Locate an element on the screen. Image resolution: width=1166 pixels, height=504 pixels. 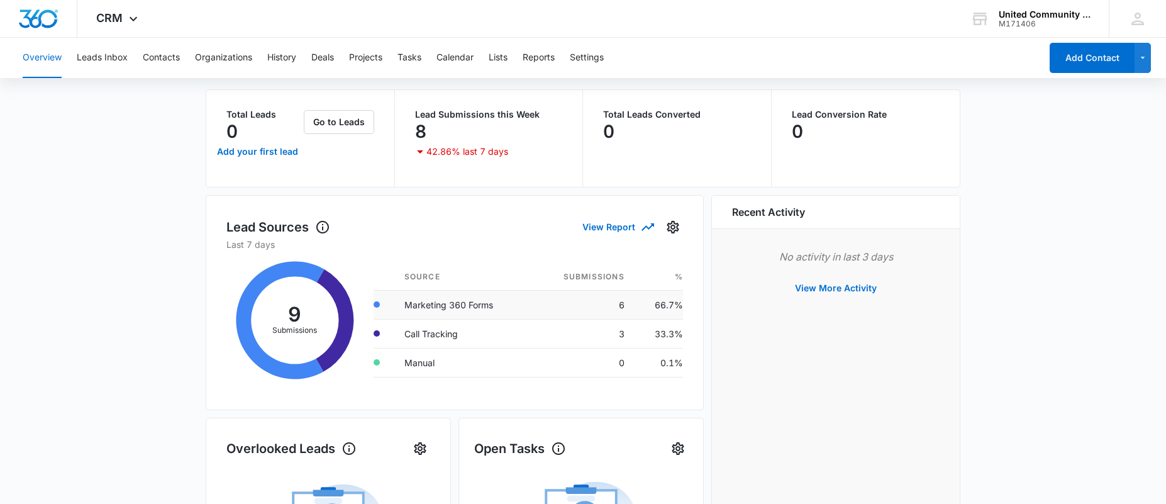
div: account id is located at coordinates (1045, 24).